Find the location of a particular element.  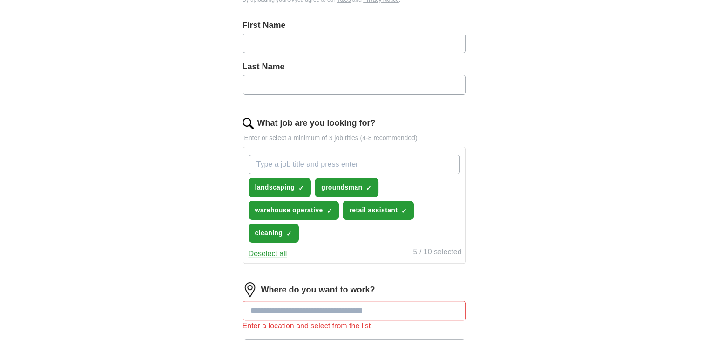

img: search.png is located at coordinates (248, 123).